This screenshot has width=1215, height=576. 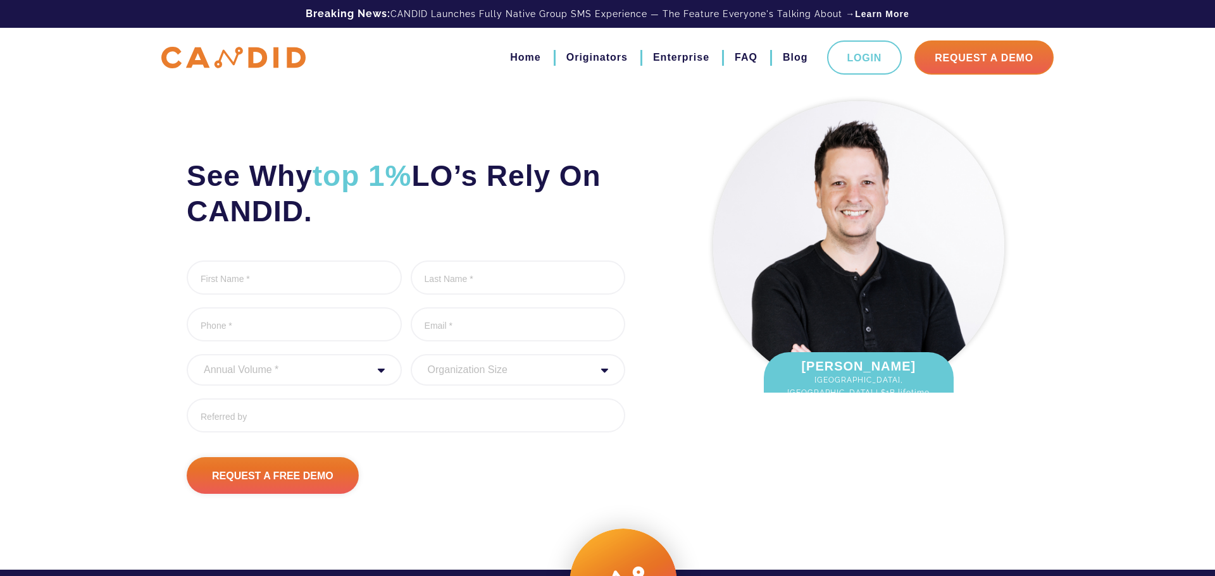 I want to click on b: Breaking News:, so click(x=348, y=13).